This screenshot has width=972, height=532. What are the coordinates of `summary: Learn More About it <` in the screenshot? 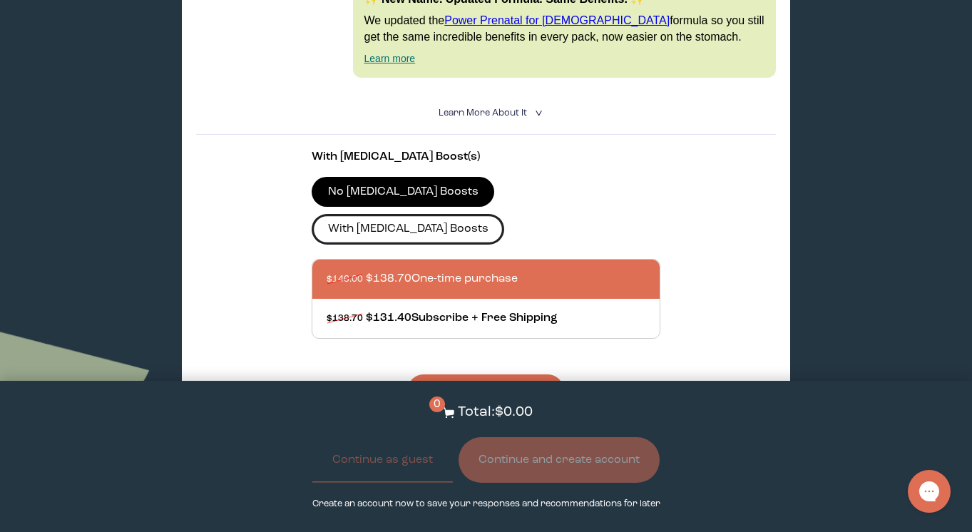 It's located at (486, 113).